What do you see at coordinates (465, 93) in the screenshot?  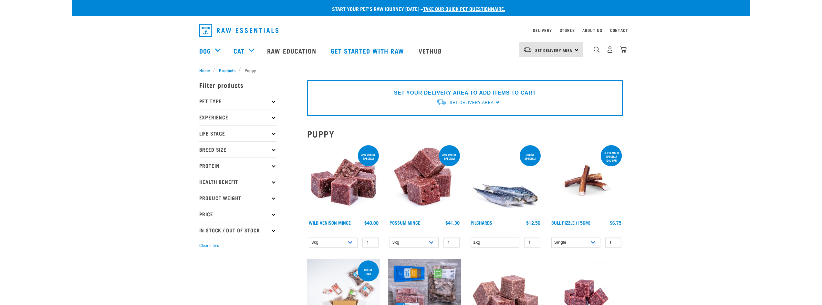 I see `p: SET YOUR DELIVERY AREA TO ADD ITEMS TO CART` at bounding box center [465, 93].